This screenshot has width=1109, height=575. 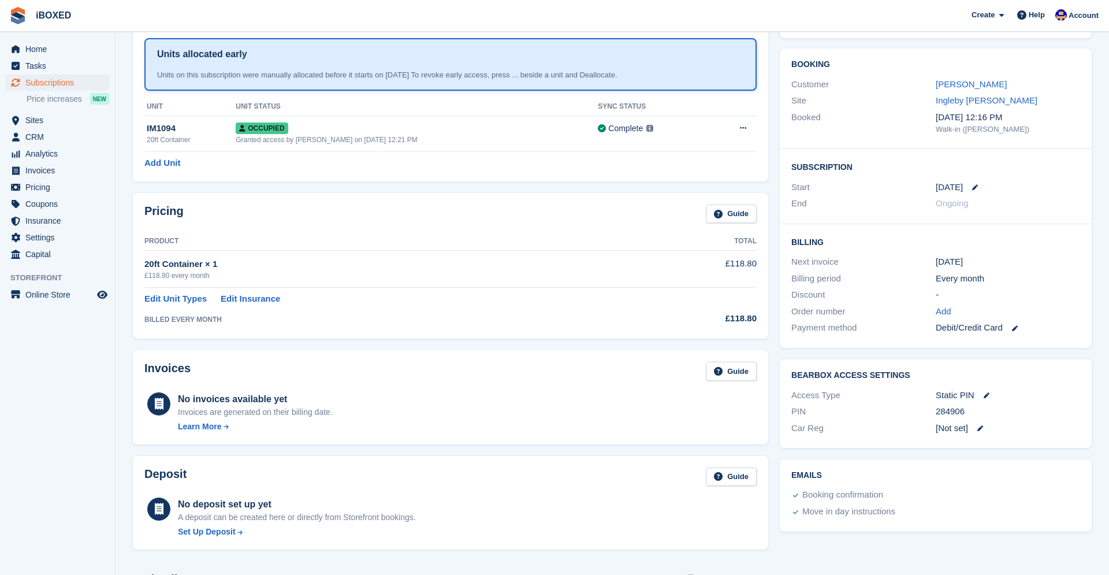 I want to click on a: Edit Unit Types, so click(x=176, y=299).